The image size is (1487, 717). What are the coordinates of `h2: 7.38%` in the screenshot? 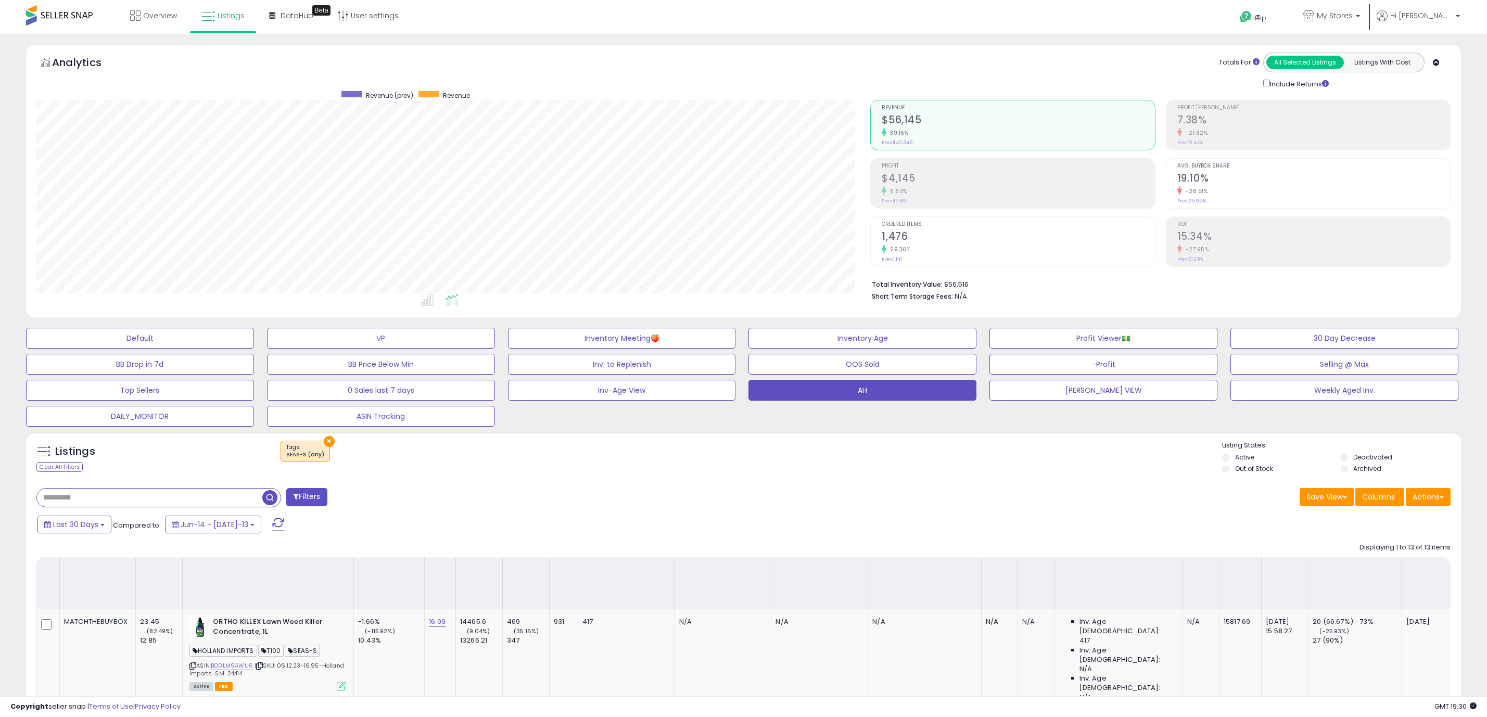 It's located at (1314, 121).